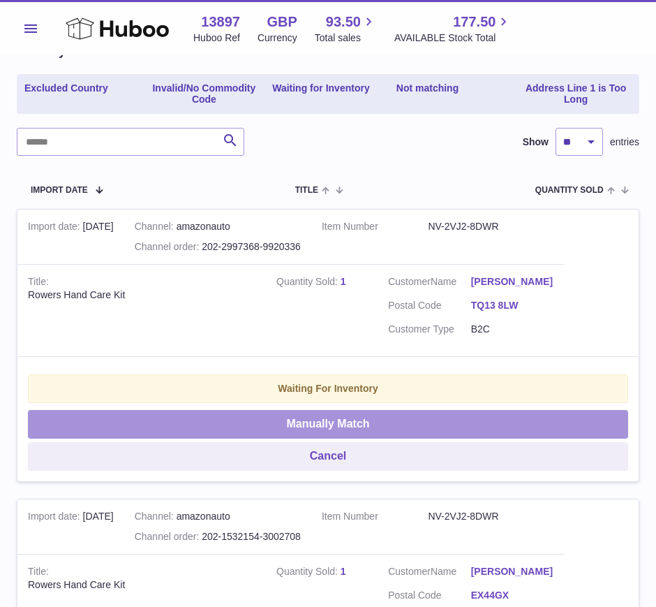  What do you see at coordinates (328, 424) in the screenshot?
I see `button: Manually Match` at bounding box center [328, 424].